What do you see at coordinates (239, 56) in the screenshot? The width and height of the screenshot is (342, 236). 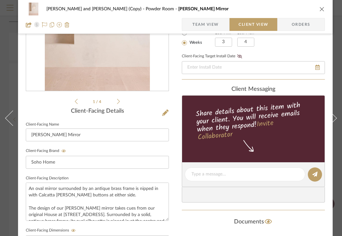 I see `button: Client-Facing Target Install Date` at bounding box center [239, 56].